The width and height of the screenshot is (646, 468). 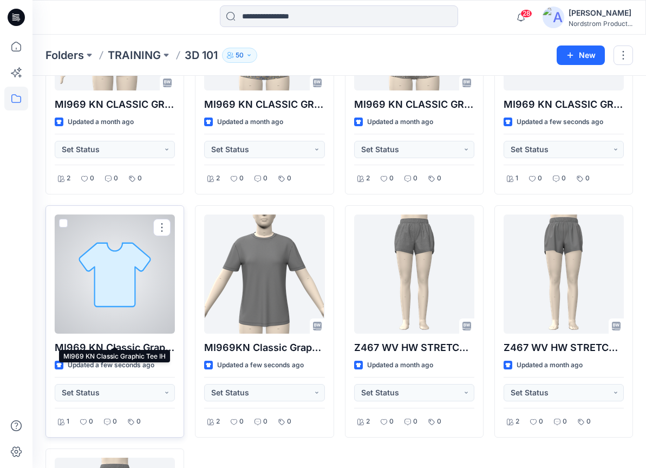 What do you see at coordinates (264, 348) in the screenshot?
I see `p: MI969KN Classic Graphic Tee CB` at bounding box center [264, 348].